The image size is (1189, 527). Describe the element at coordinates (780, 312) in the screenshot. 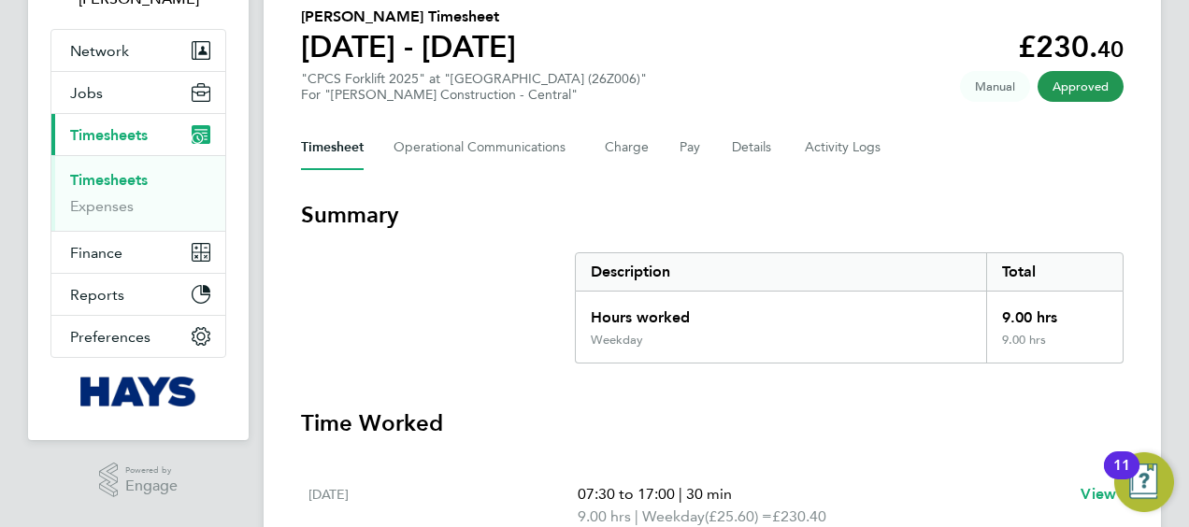

I see `div: Hours worked` at that location.